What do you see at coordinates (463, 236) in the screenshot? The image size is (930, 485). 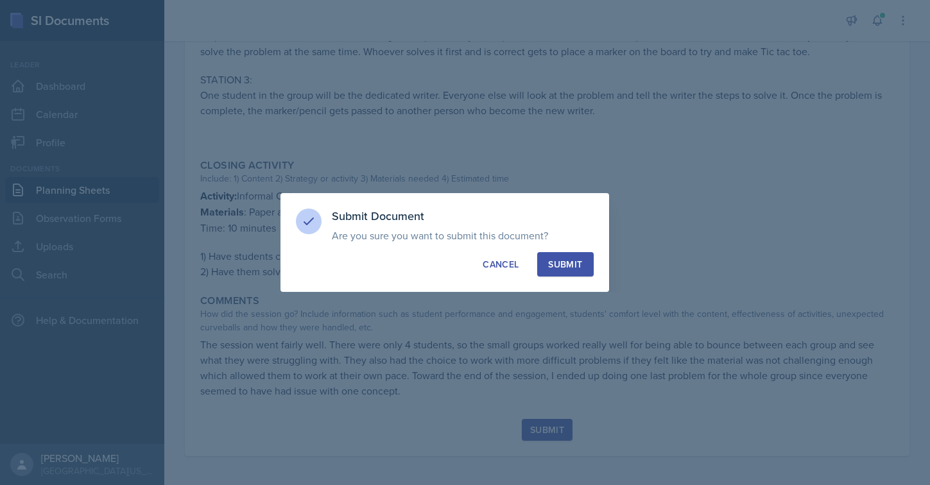 I see `p: Are you sure you want to submit this document?` at bounding box center [463, 236].